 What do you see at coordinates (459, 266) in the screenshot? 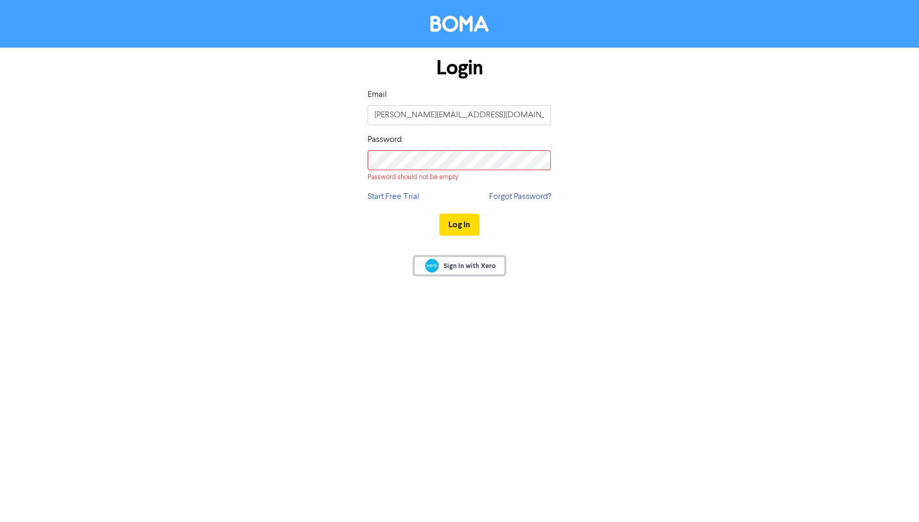
I see `a: Sign In with Xero` at bounding box center [459, 266].